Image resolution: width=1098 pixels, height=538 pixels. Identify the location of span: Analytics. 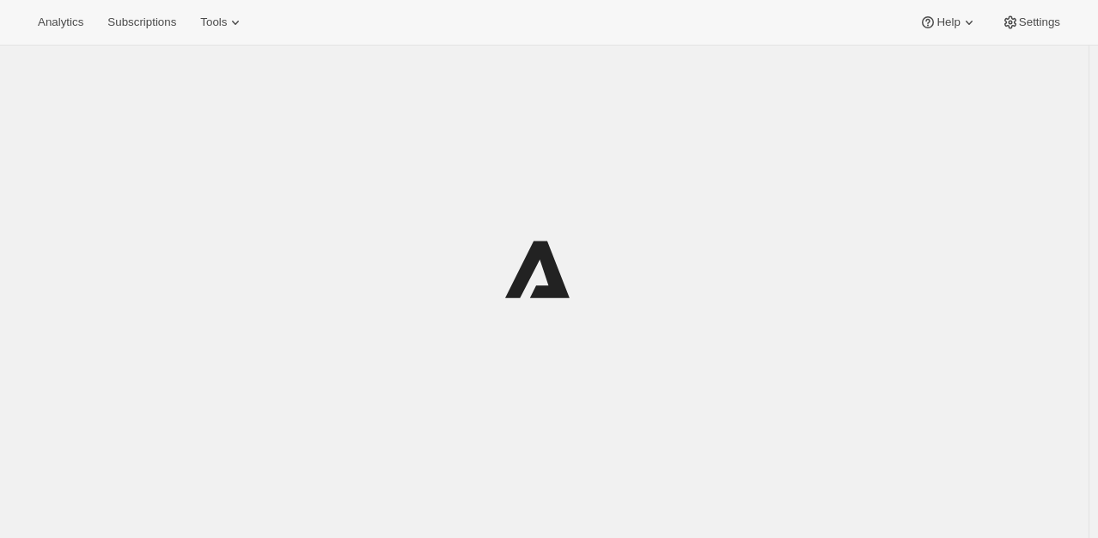
(60, 22).